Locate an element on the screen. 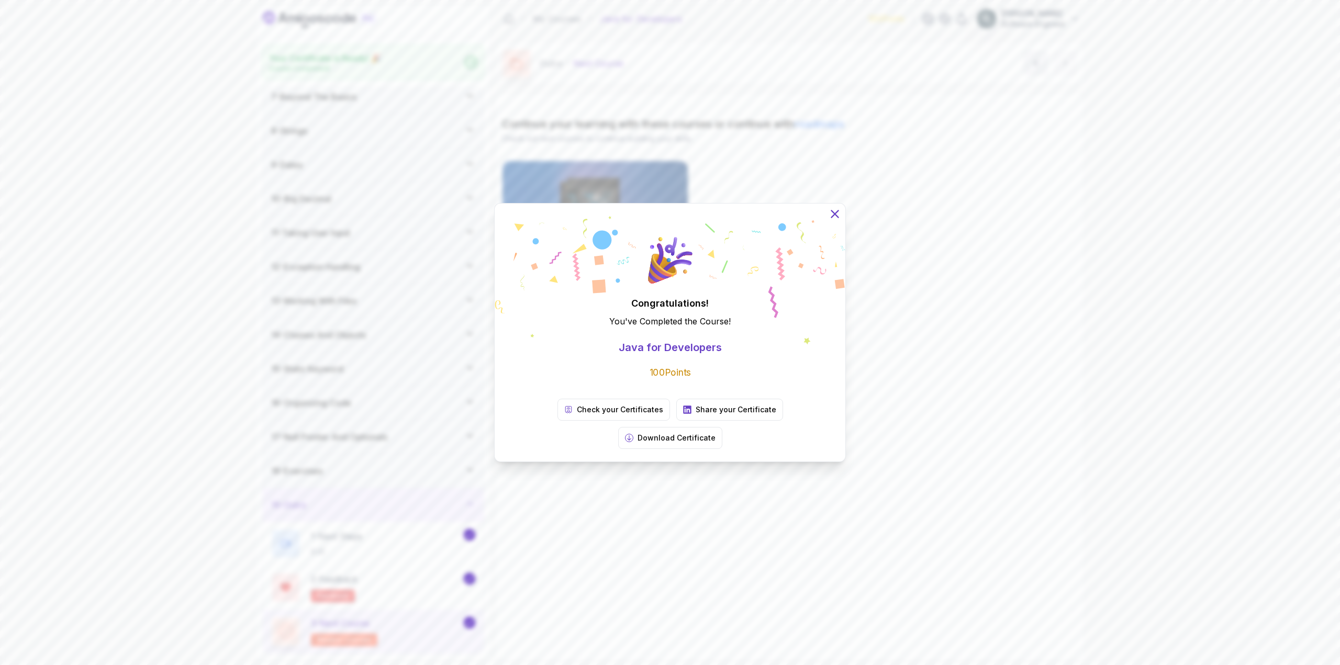 The height and width of the screenshot is (665, 1340). p: Download Certificate is located at coordinates (676, 438).